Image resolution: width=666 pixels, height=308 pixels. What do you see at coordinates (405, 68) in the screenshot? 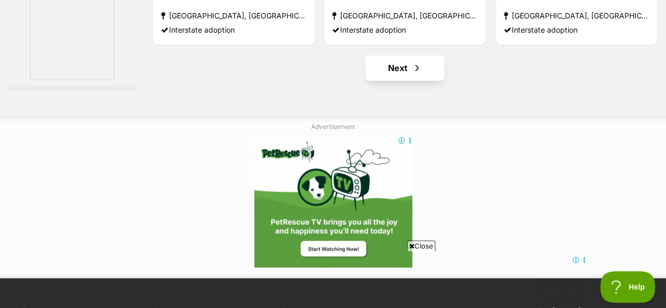
I see `a: Next page` at bounding box center [405, 68].